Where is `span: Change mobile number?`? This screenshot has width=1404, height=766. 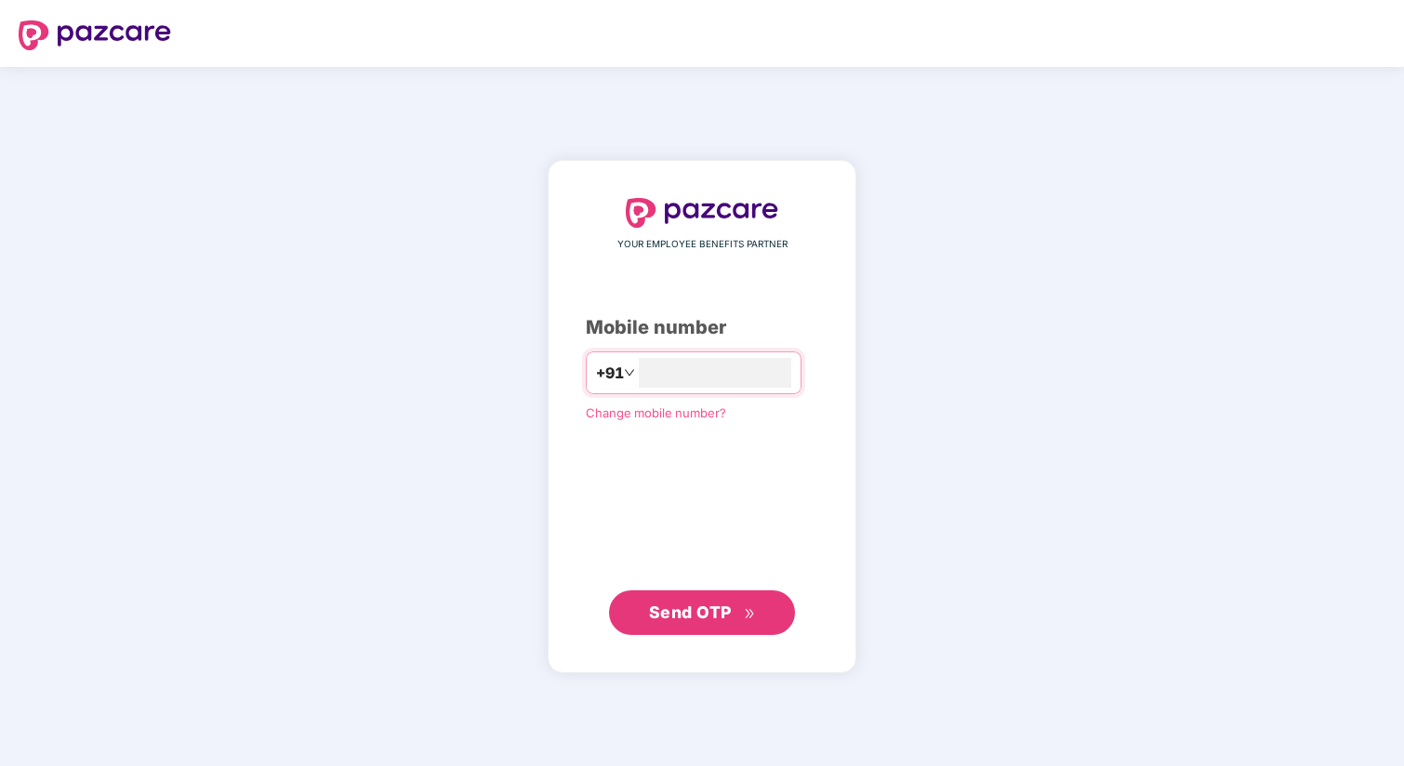
span: Change mobile number? is located at coordinates (655, 413).